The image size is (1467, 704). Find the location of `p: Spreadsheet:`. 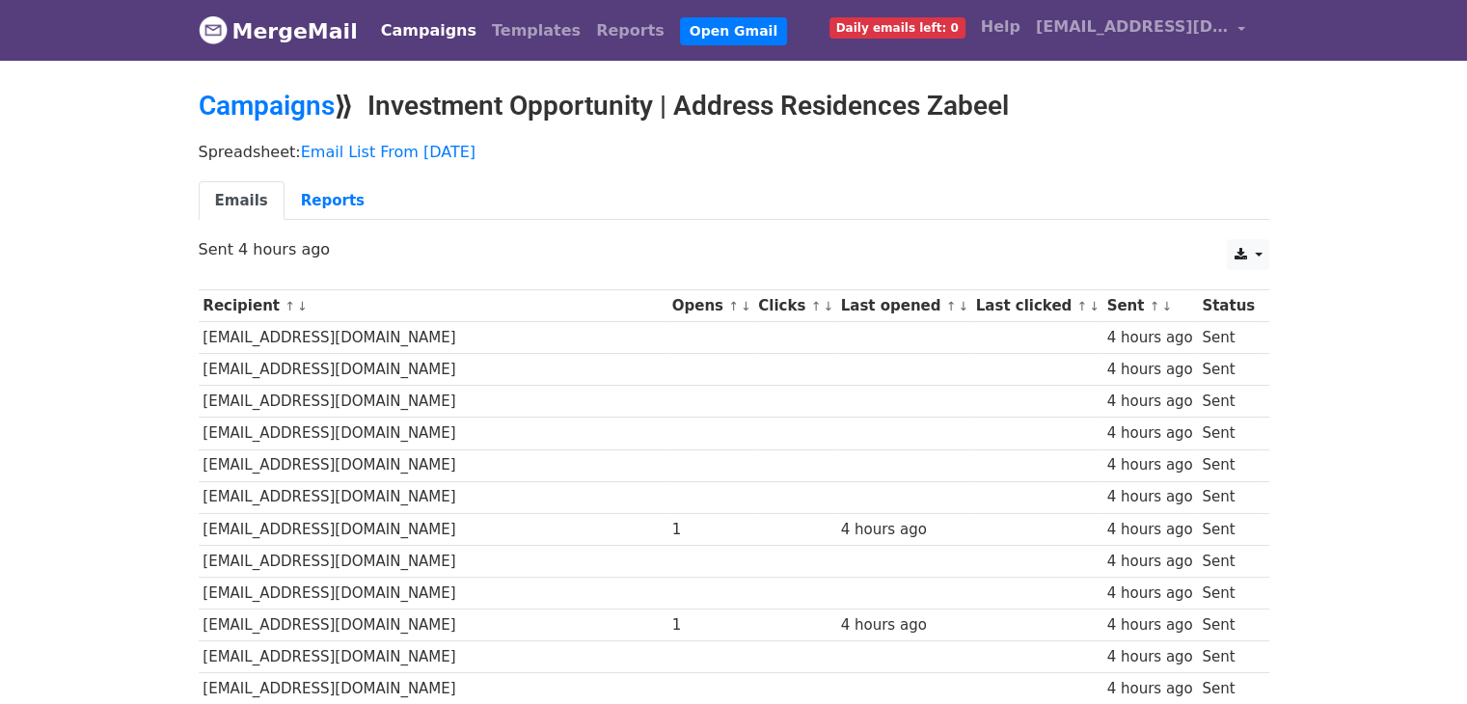

p: Spreadsheet: is located at coordinates (734, 151).